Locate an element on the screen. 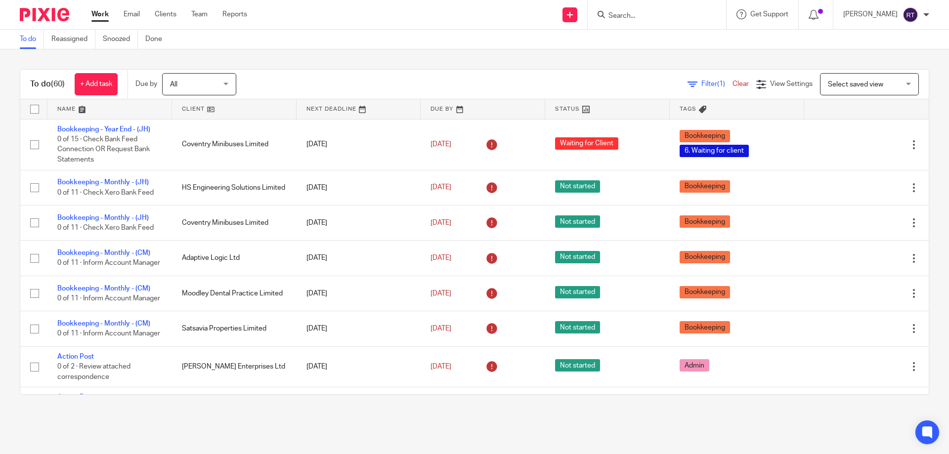  td: Adaptive Logic Ltd is located at coordinates (234, 258).